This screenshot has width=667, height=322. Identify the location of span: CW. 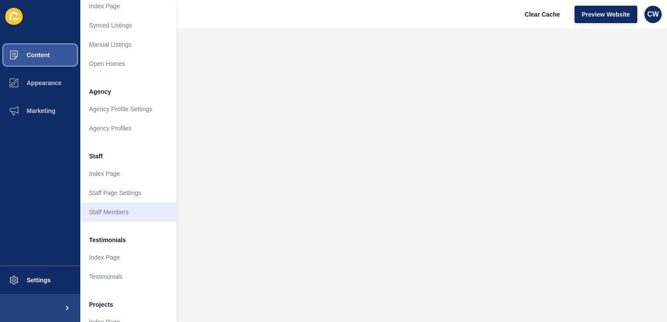
(653, 14).